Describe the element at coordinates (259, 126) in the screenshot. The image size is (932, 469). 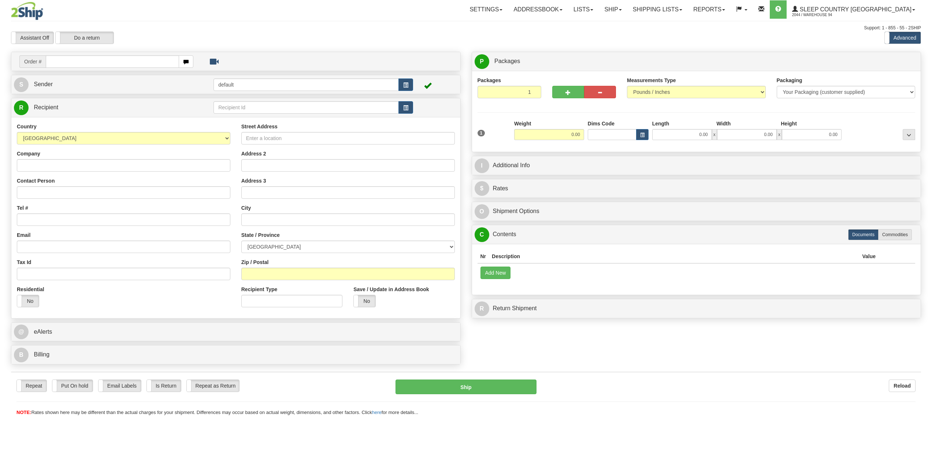
I see `label: Street Address` at that location.